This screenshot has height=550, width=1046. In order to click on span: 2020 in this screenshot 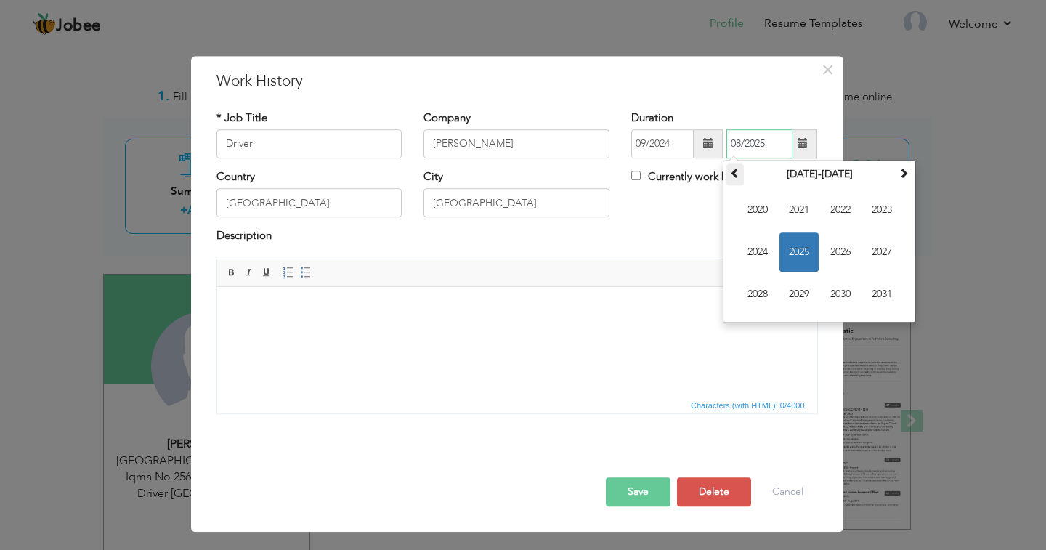, I will do `click(758, 210)`.